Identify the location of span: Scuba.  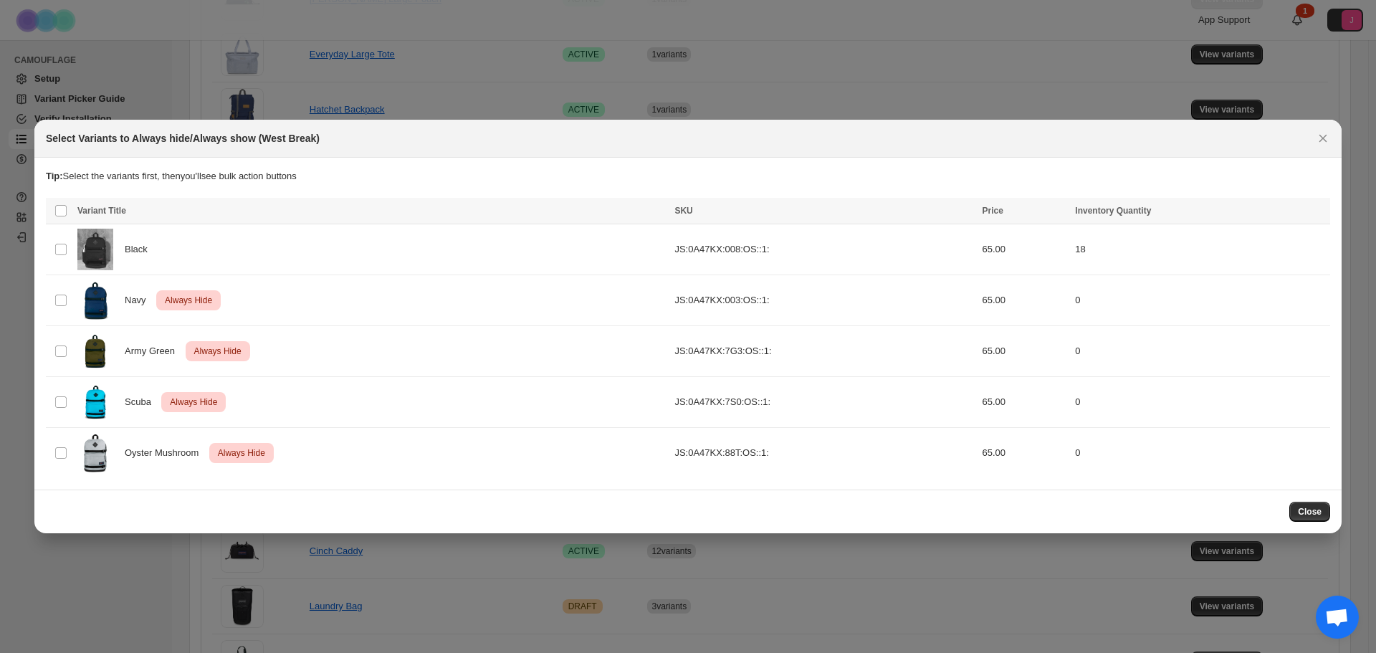
(142, 402).